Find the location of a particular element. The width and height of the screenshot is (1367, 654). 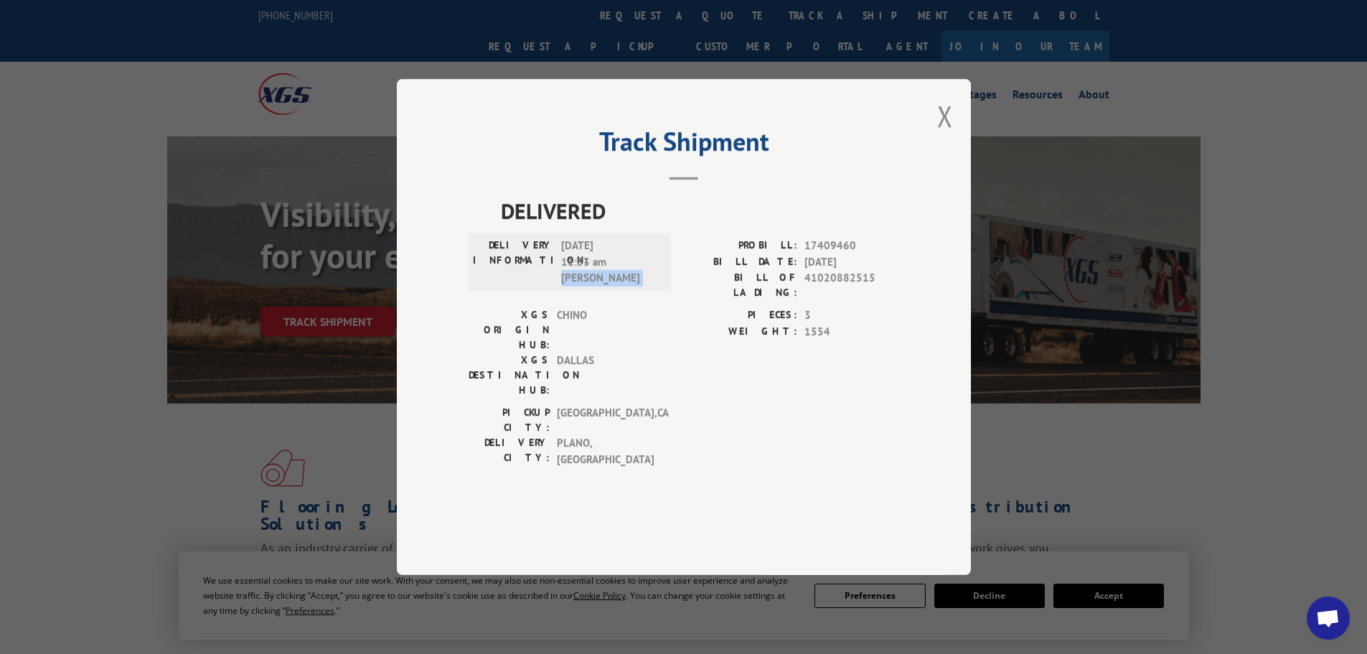

span: 3 is located at coordinates (852, 315).